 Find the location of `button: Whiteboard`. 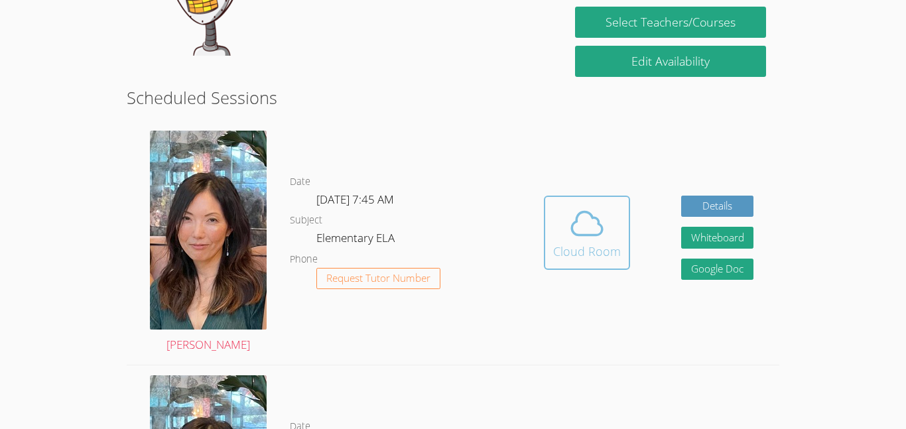

button: Whiteboard is located at coordinates (718, 237).